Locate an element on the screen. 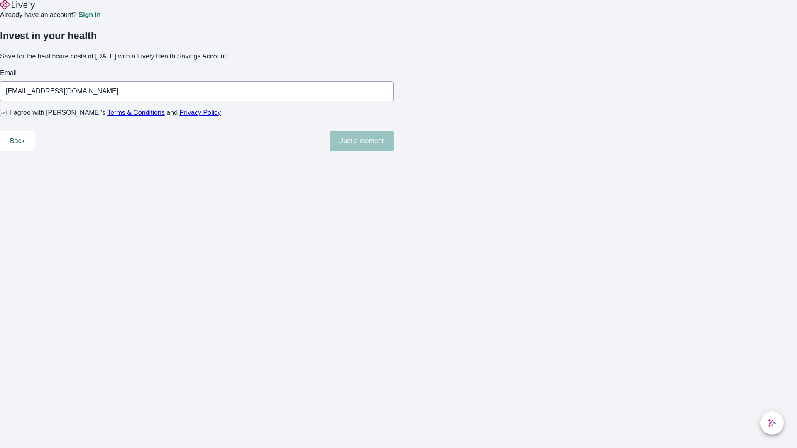  svg: Lively AI Assistant is located at coordinates (772, 423).